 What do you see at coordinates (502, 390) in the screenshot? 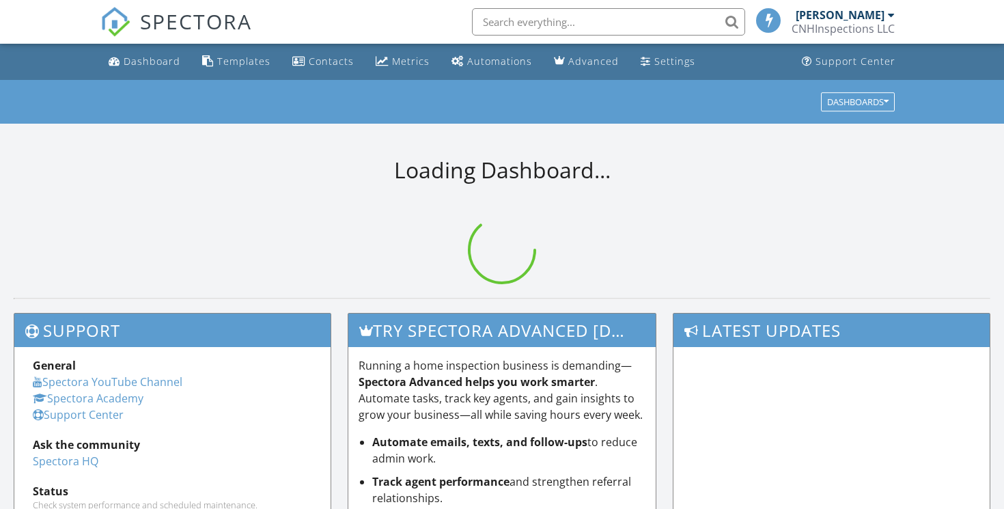
I see `p: Running a home inspection business is demanding— . Automate tasks, track key agents, and gain ins...` at bounding box center [502, 390].